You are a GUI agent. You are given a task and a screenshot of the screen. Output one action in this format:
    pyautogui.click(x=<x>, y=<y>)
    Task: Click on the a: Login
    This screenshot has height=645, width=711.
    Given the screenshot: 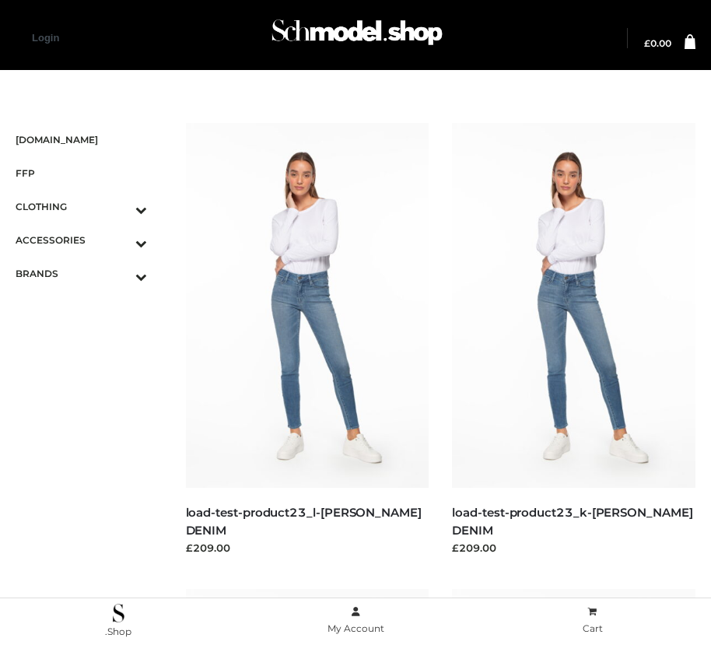 What is the action you would take?
    pyautogui.click(x=45, y=37)
    